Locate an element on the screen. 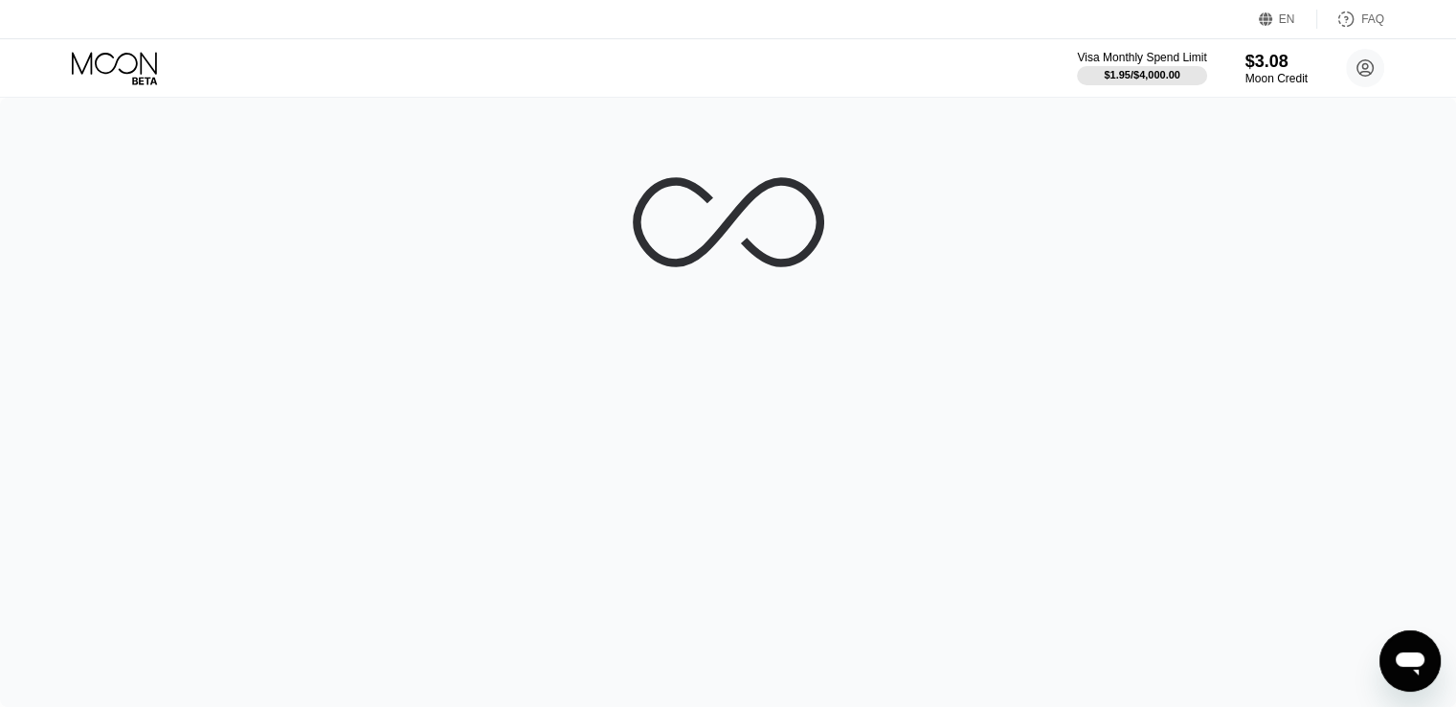 This screenshot has height=707, width=1456. div: Moon Credit is located at coordinates (1276, 79).